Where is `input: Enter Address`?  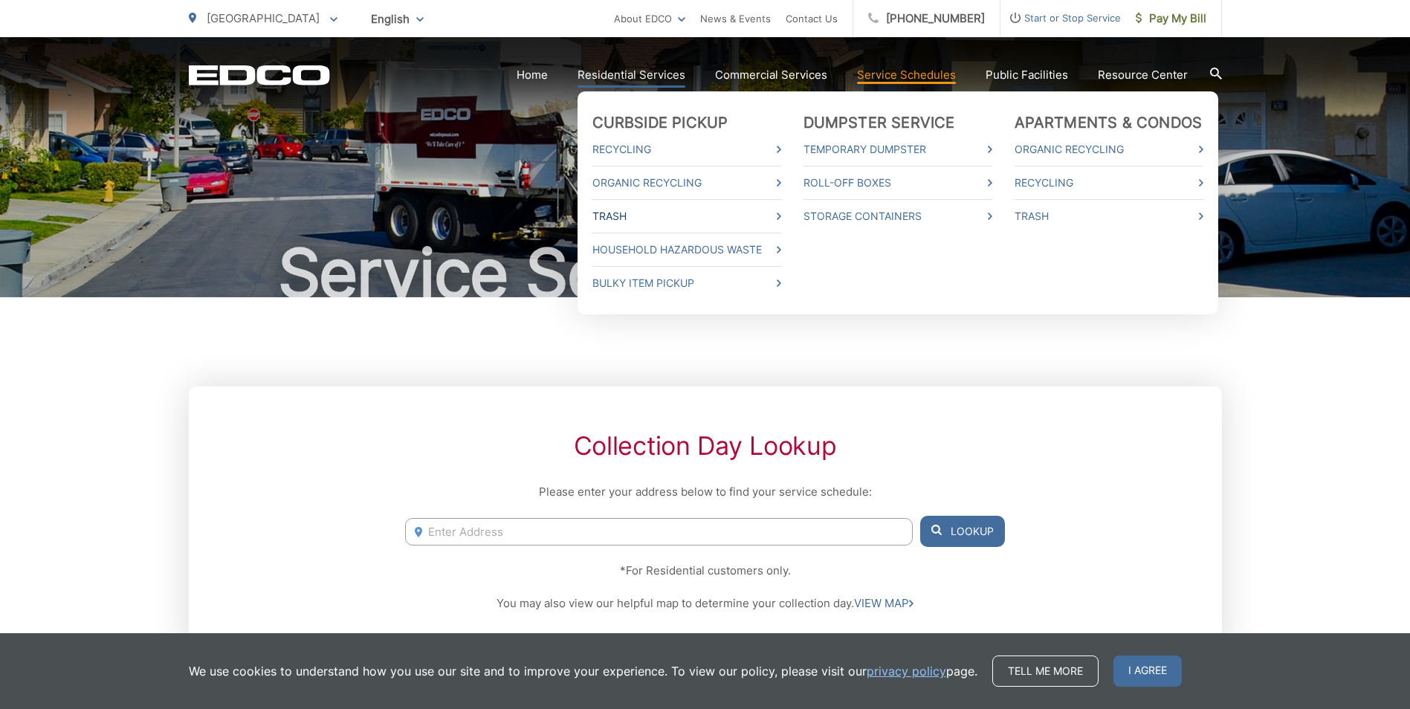 input: Enter Address is located at coordinates (659, 532).